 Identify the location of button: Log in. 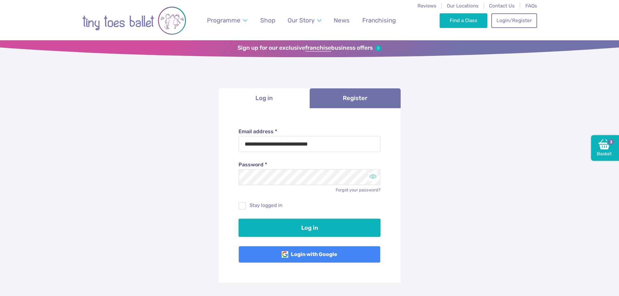
(309, 228).